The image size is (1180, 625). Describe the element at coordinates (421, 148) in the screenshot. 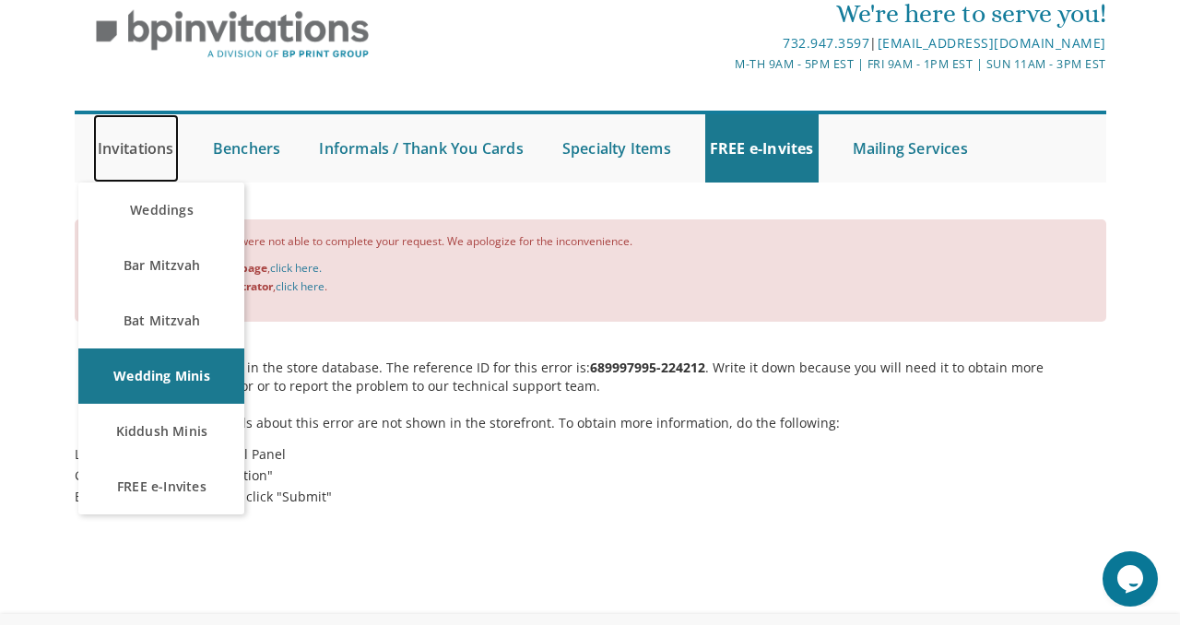

I see `a: Informals / Thank You Cards` at that location.